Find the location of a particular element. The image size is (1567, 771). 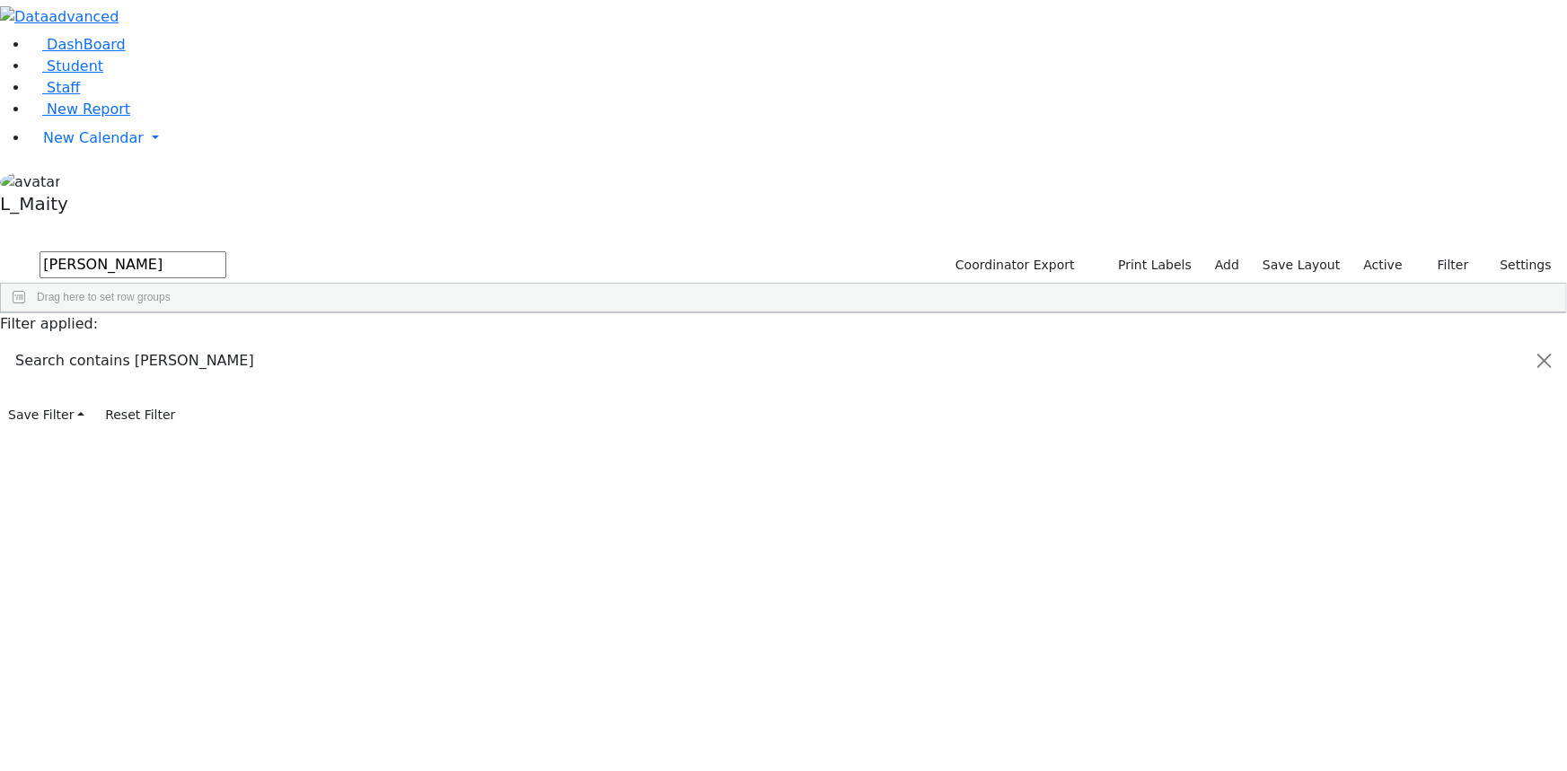

a: New Report is located at coordinates (79, 109).